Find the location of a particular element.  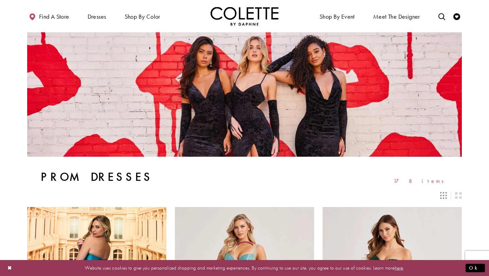

button: Close Dialog is located at coordinates (10, 267).